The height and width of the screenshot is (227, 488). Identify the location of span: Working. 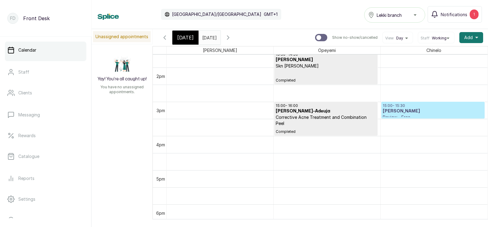
(439, 38).